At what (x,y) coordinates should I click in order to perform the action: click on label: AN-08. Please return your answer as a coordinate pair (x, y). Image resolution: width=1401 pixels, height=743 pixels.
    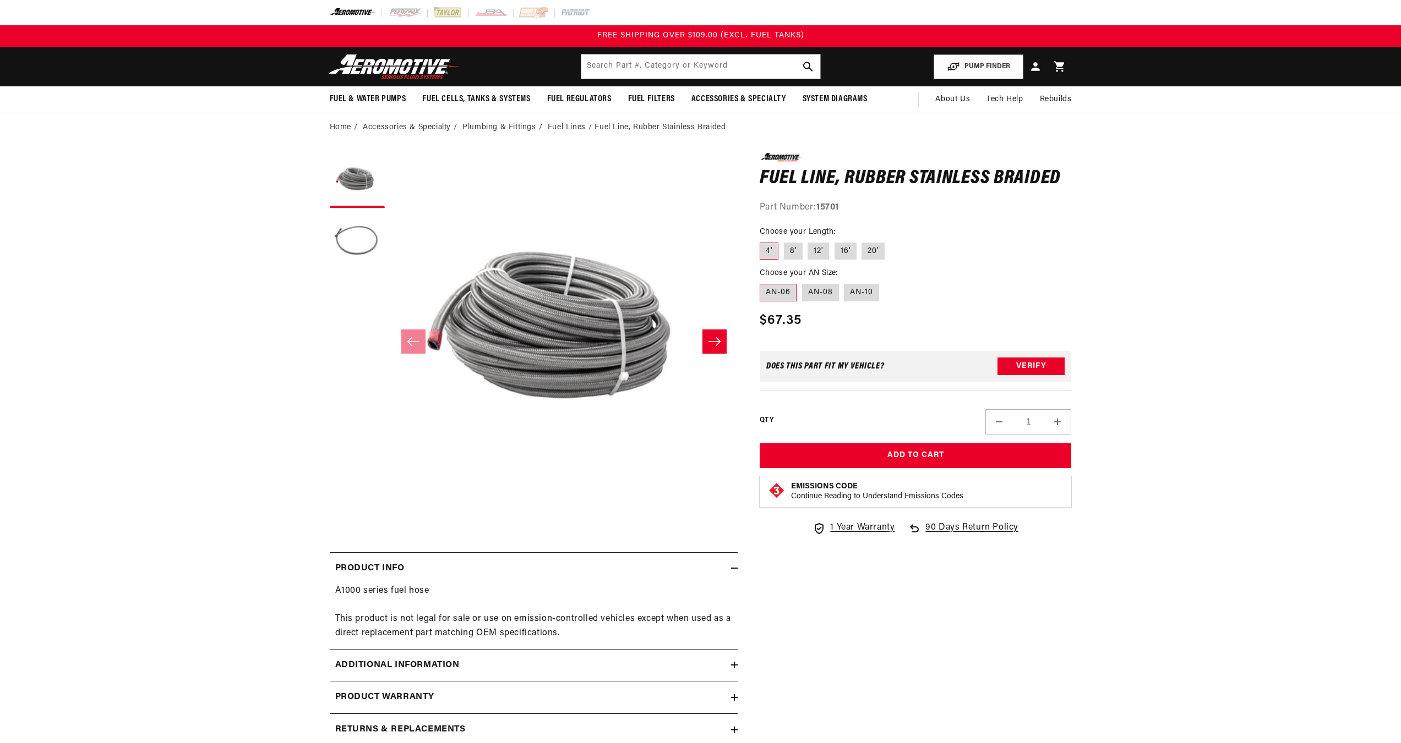
    Looking at the image, I should click on (820, 293).